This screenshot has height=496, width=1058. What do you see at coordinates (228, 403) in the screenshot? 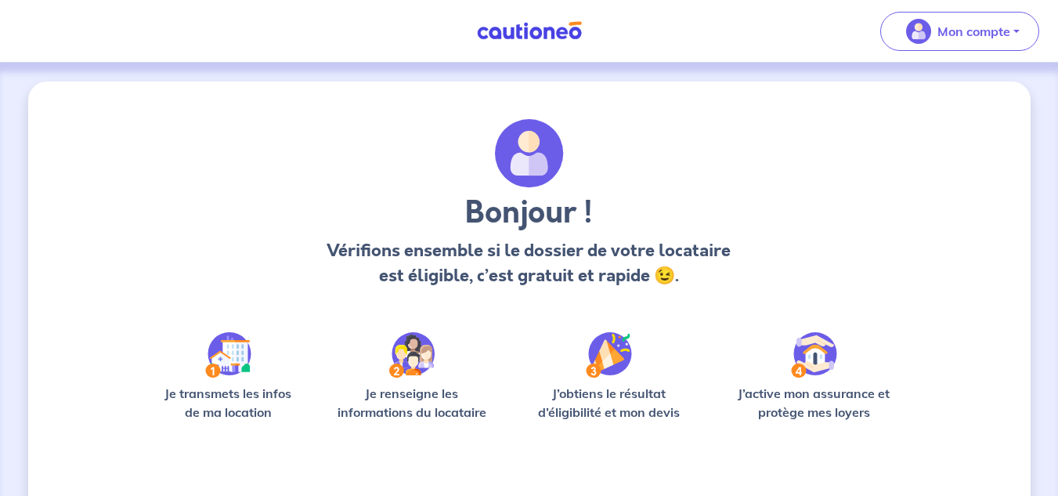
I see `p: Je transmets les infos de ma location` at bounding box center [228, 403].